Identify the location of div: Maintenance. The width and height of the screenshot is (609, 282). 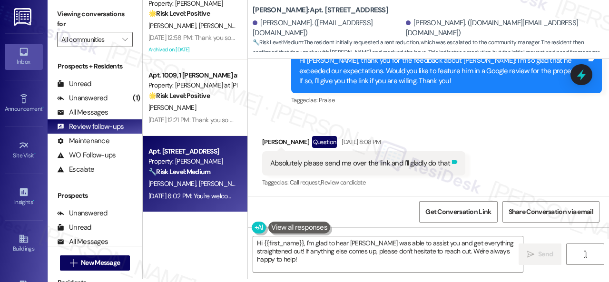
(83, 141).